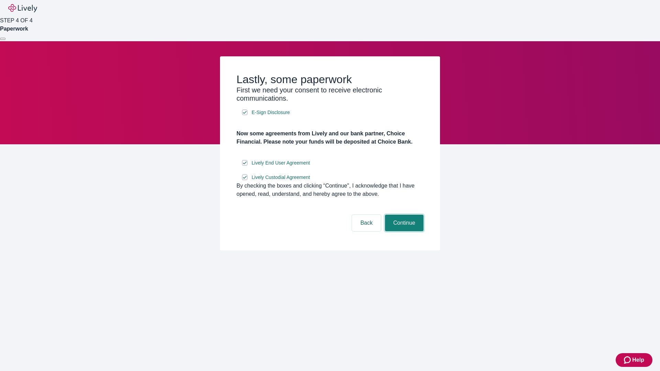  What do you see at coordinates (330, 94) in the screenshot?
I see `h3: First we need your consent to receive electronic communications.` at bounding box center [330, 94].